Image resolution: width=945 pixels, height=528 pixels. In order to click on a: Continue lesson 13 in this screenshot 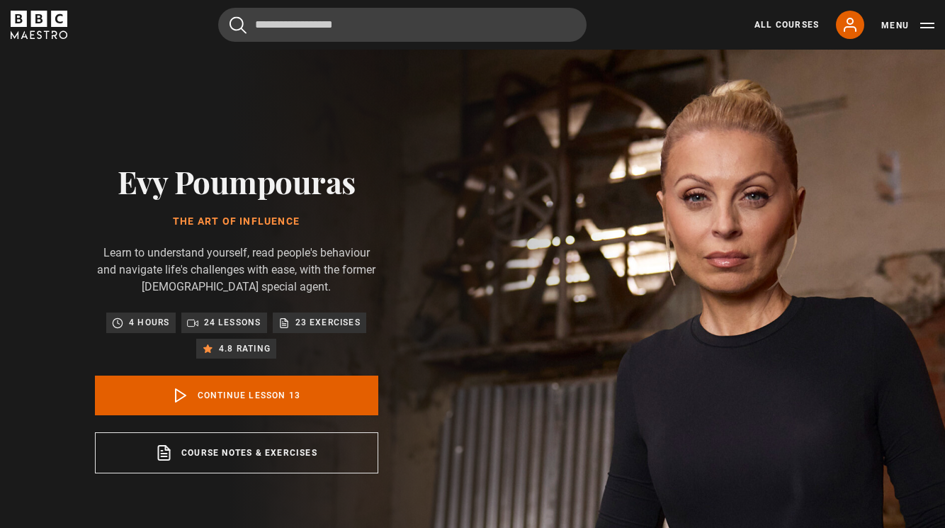, I will do `click(237, 395)`.